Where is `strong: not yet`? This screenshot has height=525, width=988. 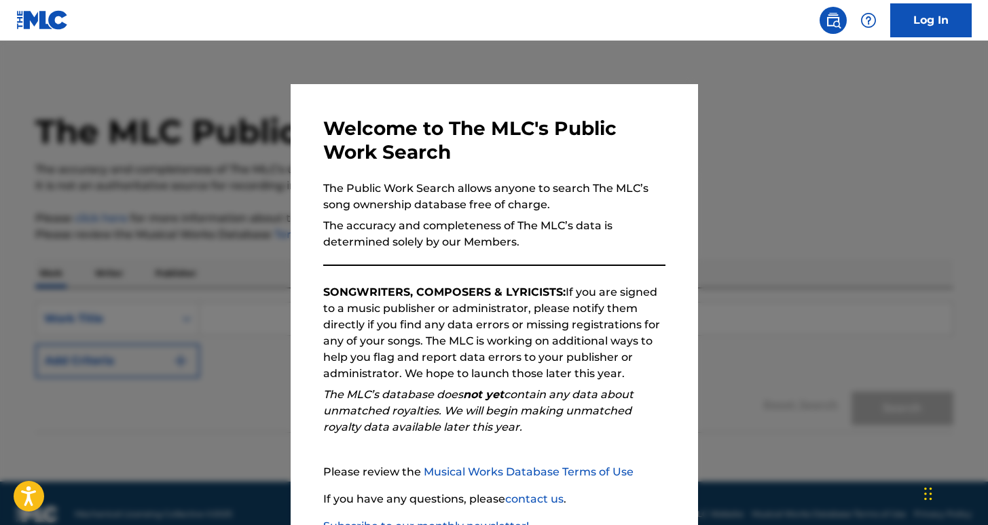 strong: not yet is located at coordinates (483, 394).